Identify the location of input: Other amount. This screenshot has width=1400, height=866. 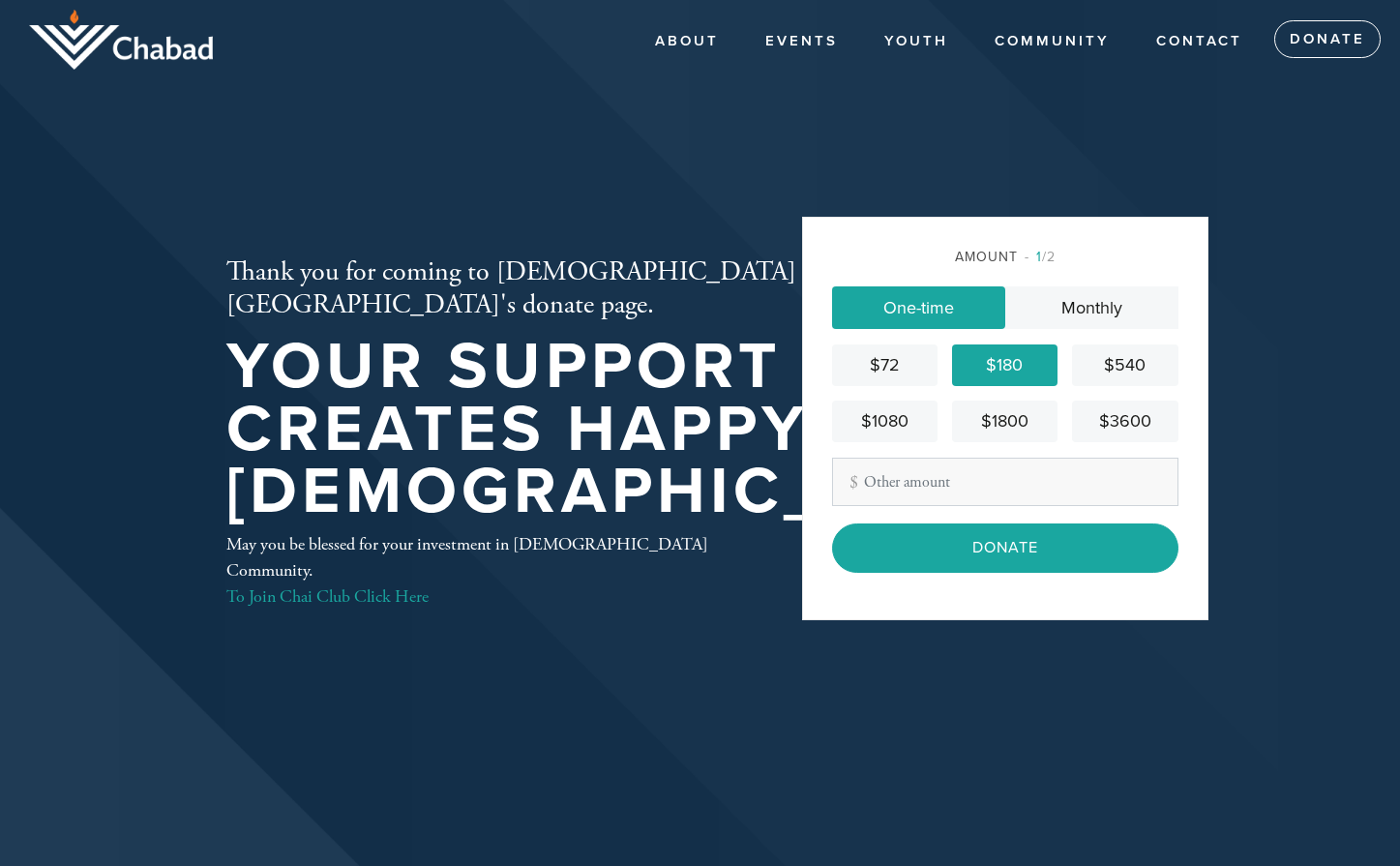
(1005, 482).